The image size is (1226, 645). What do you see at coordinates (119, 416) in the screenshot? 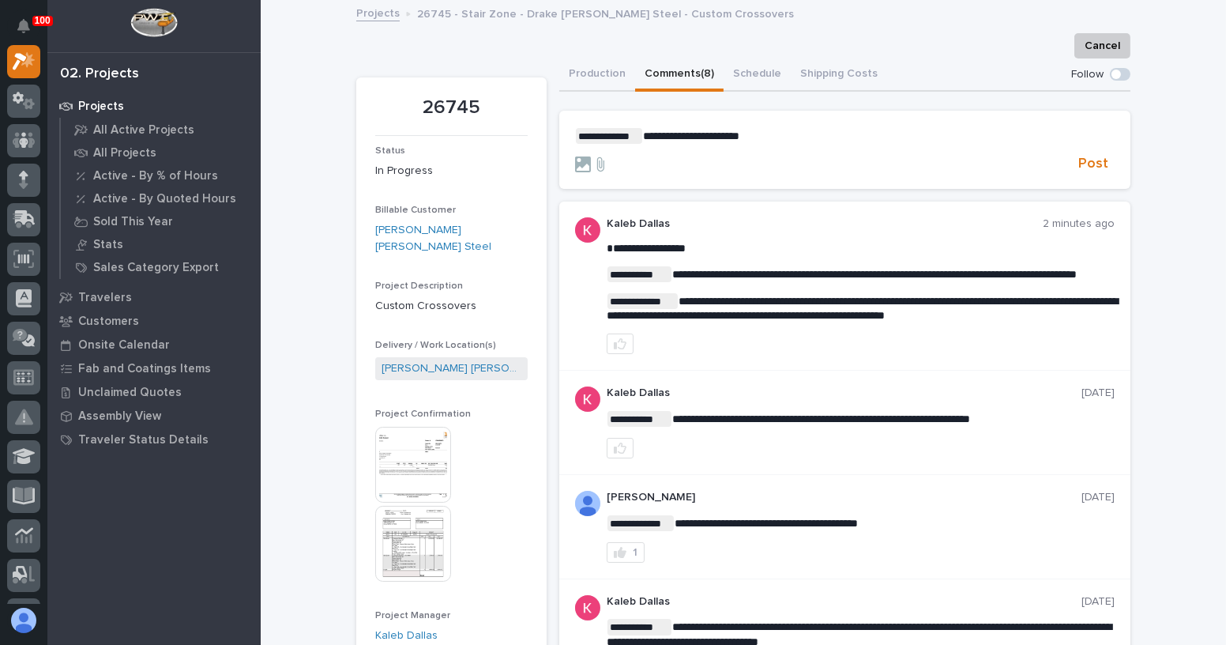
I see `p: Assembly View` at bounding box center [119, 416].